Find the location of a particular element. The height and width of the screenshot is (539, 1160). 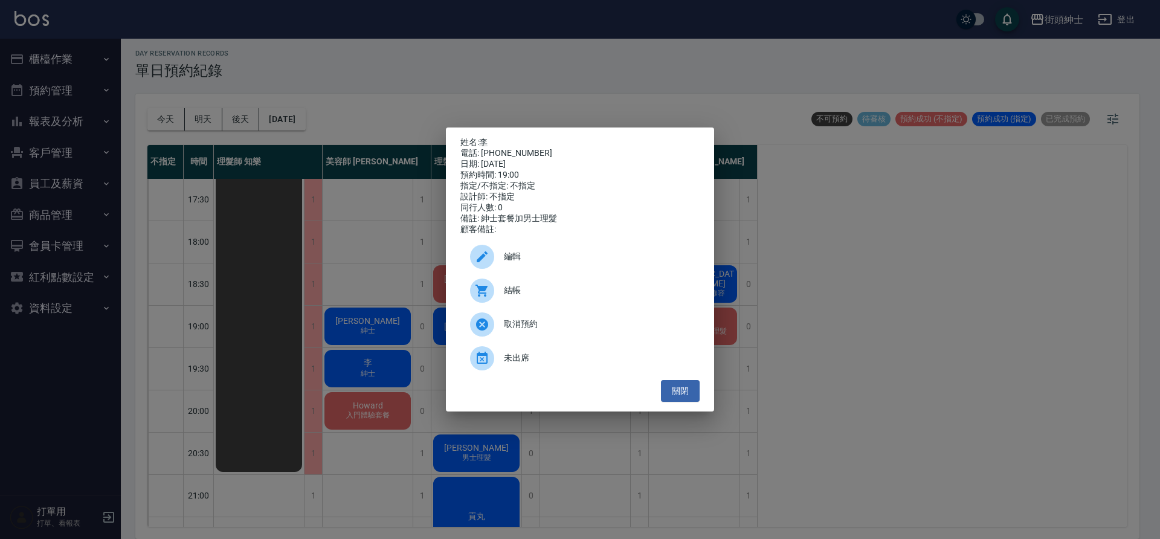

div: 同行人數: 0 is located at coordinates (580, 208).